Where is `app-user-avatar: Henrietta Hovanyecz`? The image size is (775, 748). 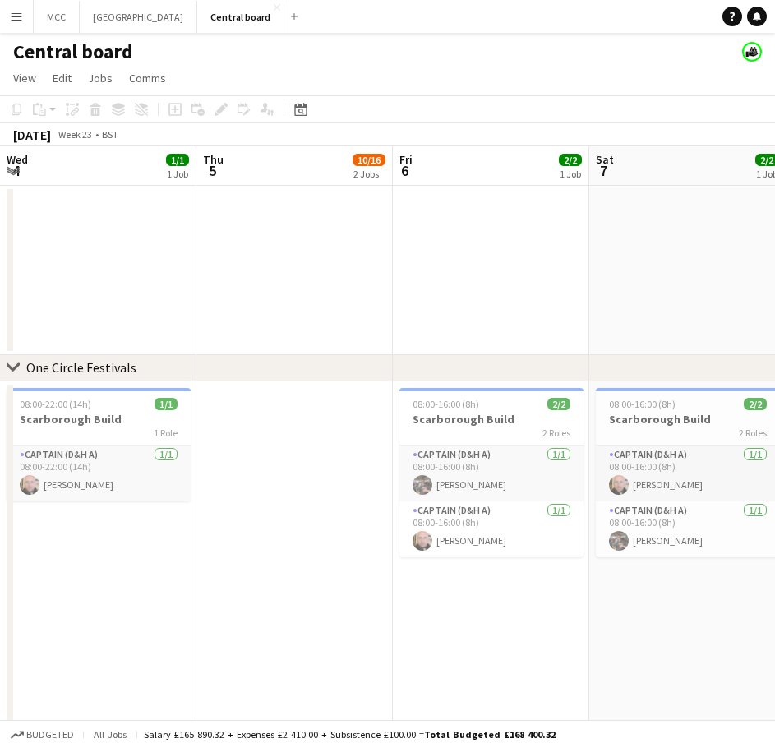
app-user-avatar: Henrietta Hovanyecz is located at coordinates (752, 52).